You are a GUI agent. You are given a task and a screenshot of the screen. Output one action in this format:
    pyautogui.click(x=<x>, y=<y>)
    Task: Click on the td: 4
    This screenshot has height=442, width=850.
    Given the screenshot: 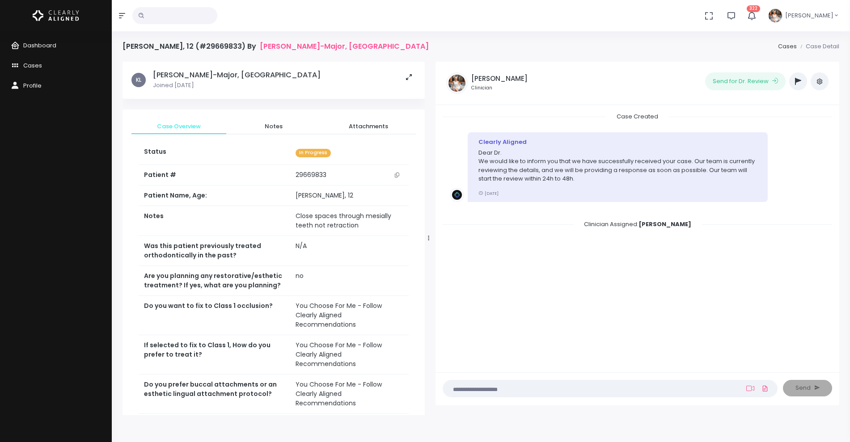 What is the action you would take?
    pyautogui.click(x=349, y=424)
    